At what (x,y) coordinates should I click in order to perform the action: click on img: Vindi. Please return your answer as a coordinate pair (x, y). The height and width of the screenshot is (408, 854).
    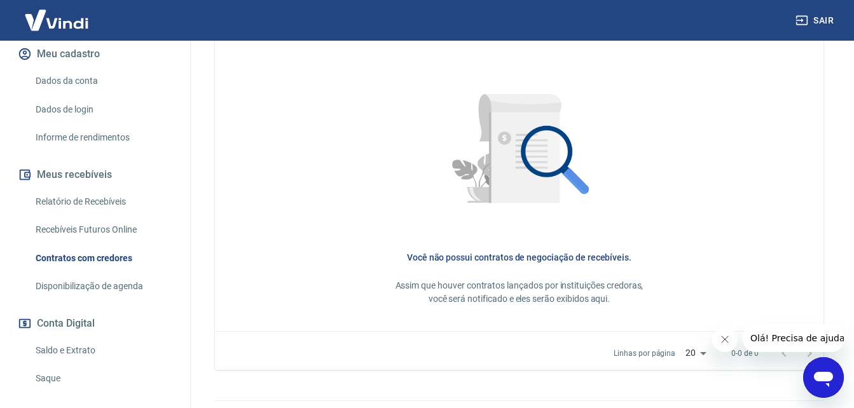
    Looking at the image, I should click on (57, 20).